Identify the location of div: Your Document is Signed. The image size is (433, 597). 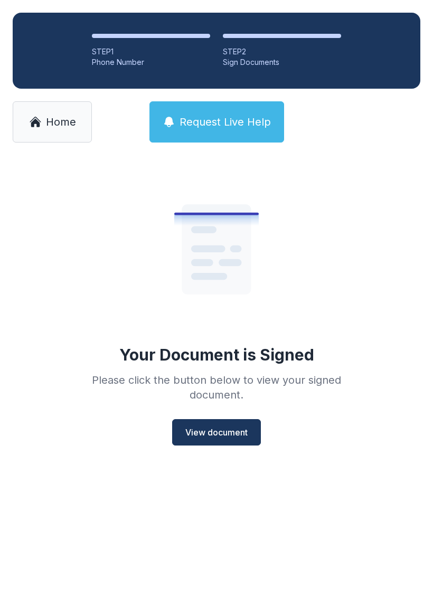
(216, 355).